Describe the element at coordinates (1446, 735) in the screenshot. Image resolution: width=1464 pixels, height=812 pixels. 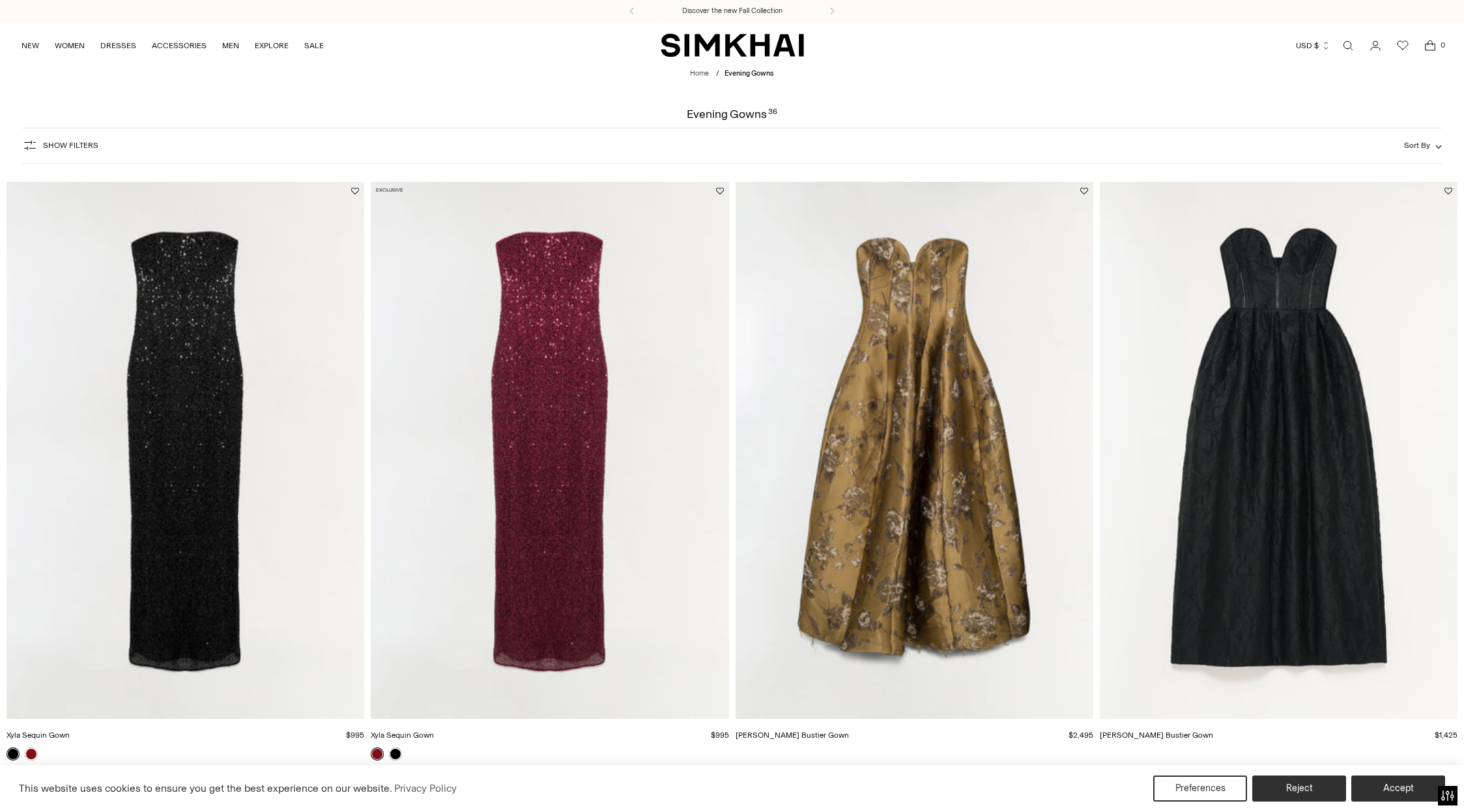
I see `span: $1,425` at that location.